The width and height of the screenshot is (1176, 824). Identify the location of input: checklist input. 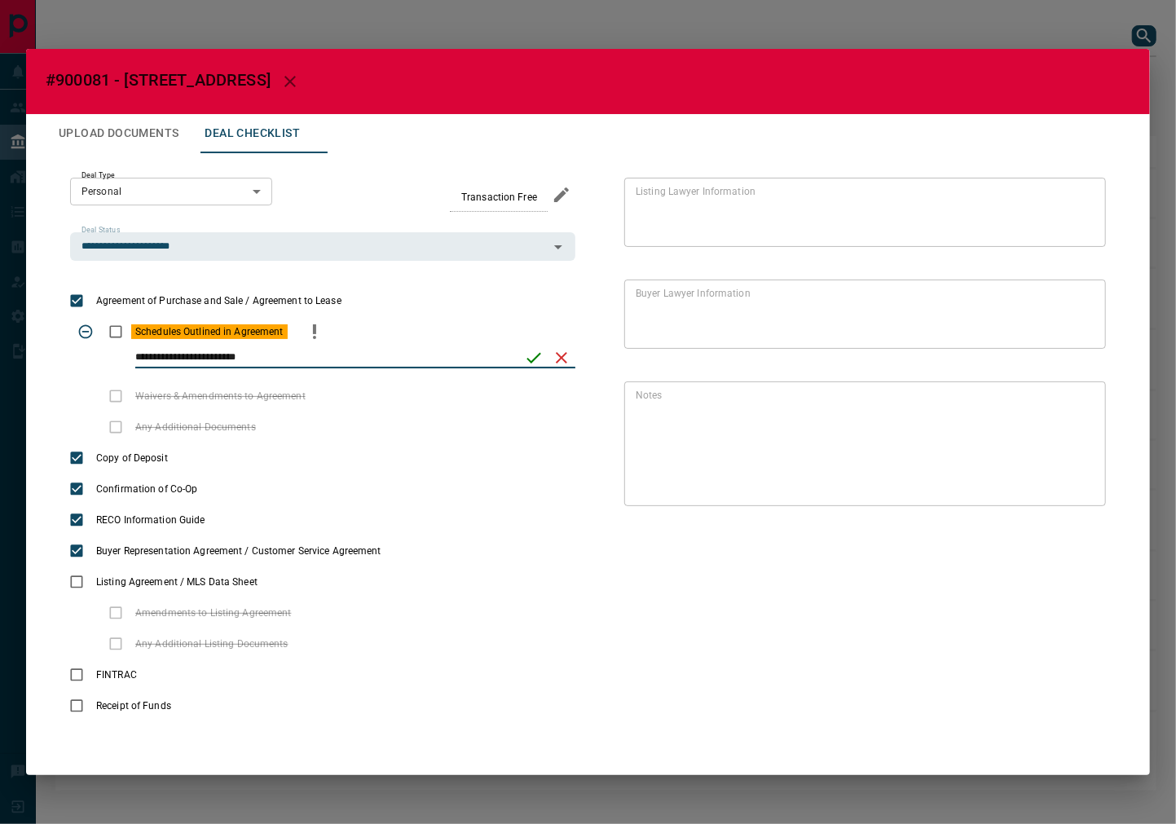
(324, 358).